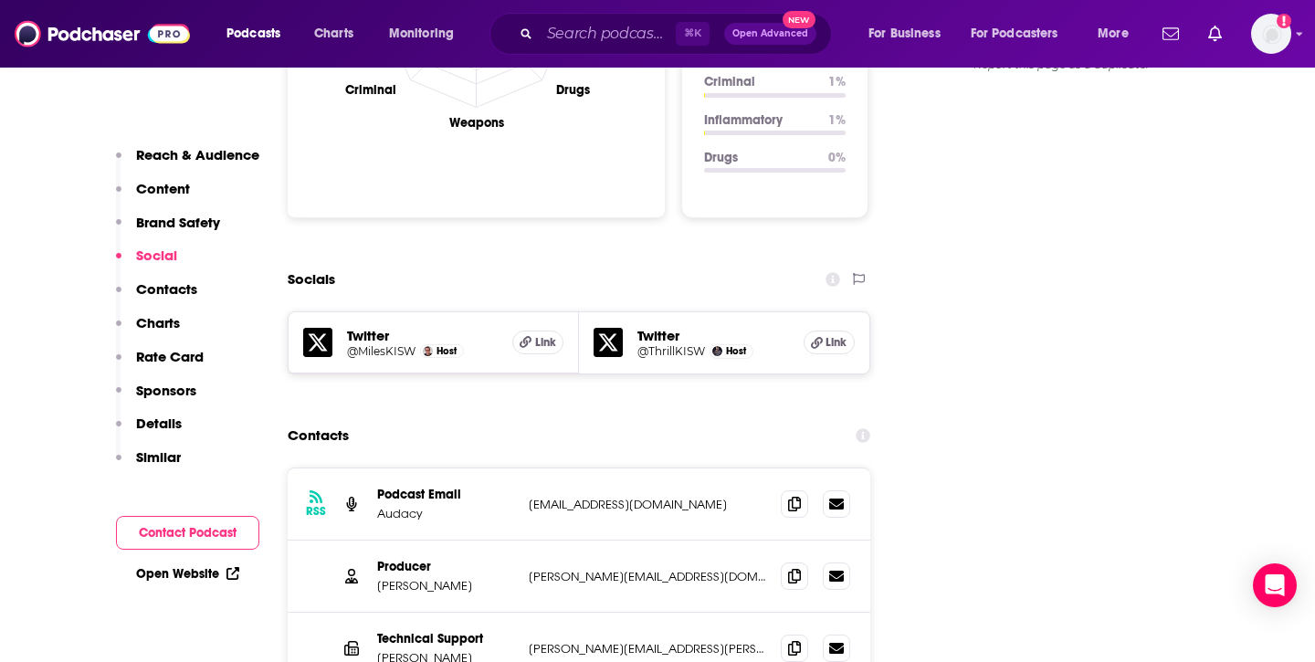 This screenshot has height=662, width=1315. I want to click on p: Audacy, so click(446, 513).